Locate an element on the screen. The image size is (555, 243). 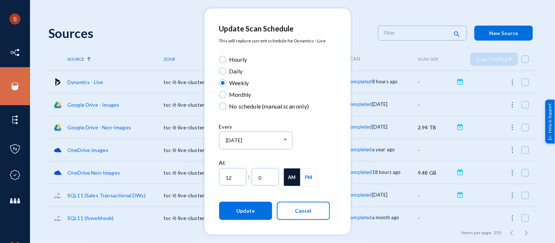
span: Update is located at coordinates (246, 211).